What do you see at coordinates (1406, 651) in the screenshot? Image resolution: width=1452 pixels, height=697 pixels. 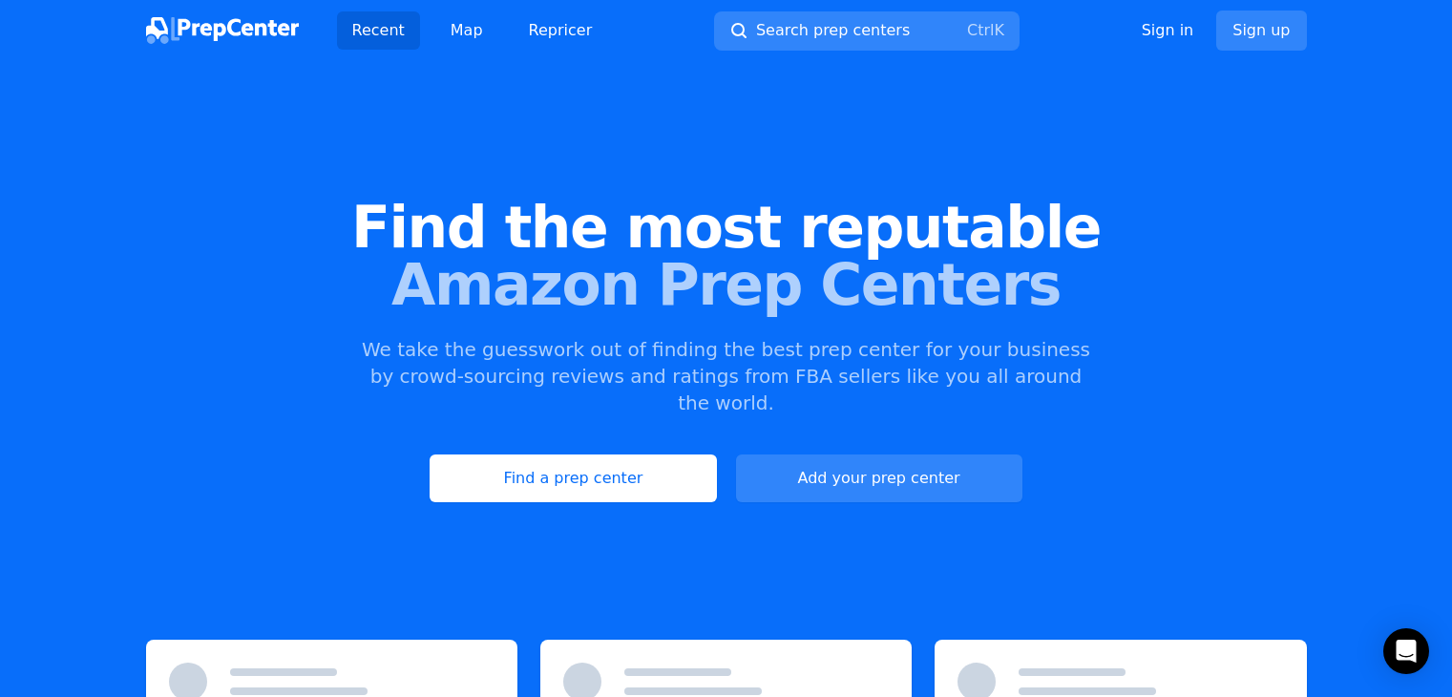 I see `div: Open Intercom Messenger` at bounding box center [1406, 651].